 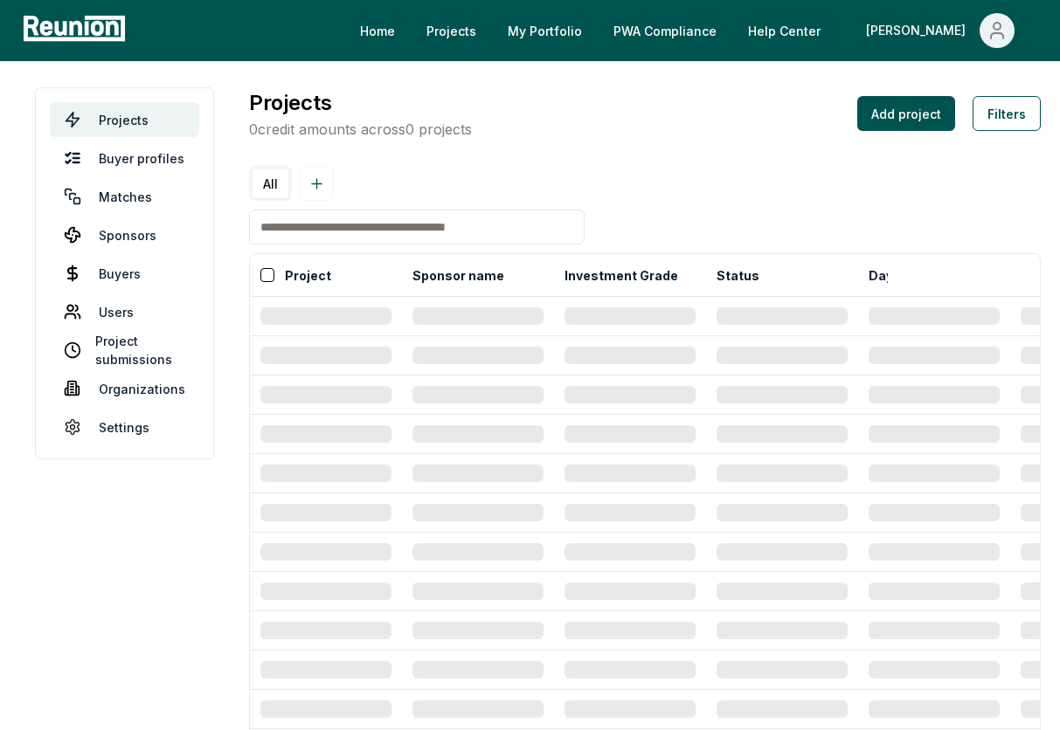 I want to click on button: All, so click(x=270, y=183).